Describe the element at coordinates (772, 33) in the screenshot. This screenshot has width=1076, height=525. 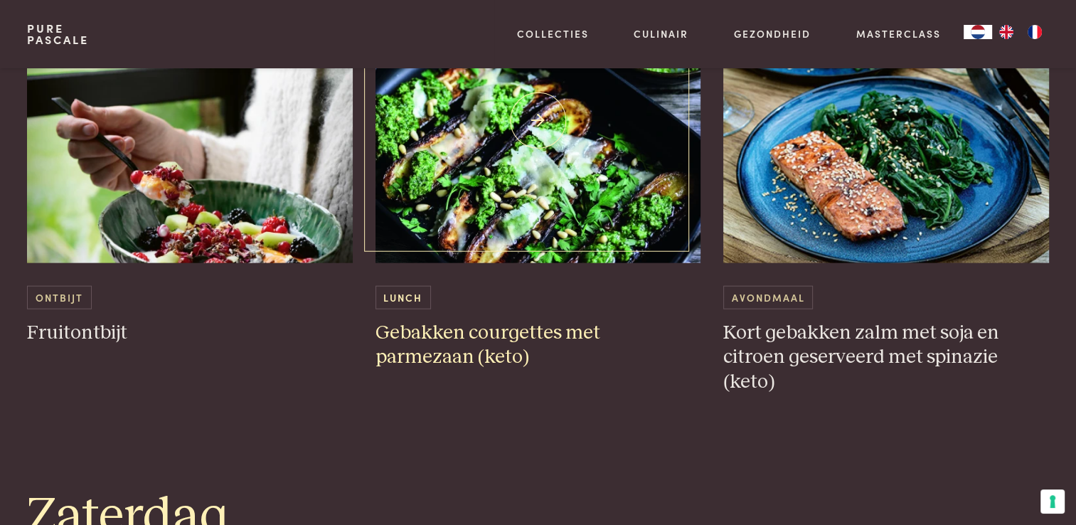
I see `a: Gezondheid` at that location.